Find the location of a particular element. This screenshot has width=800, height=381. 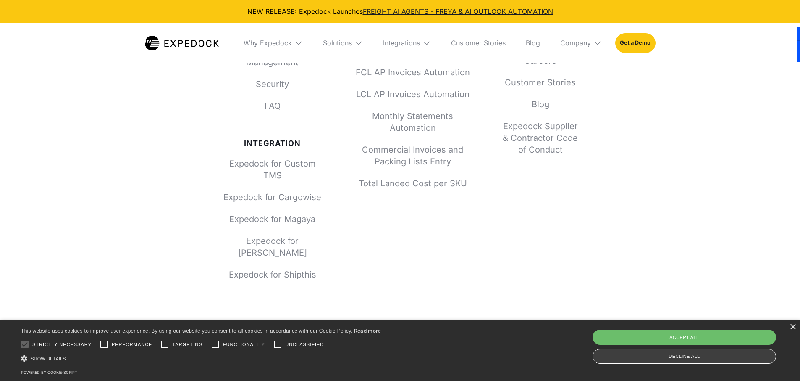

a: Expedock Supplier & Contractor Code of Conduct is located at coordinates (541, 138).